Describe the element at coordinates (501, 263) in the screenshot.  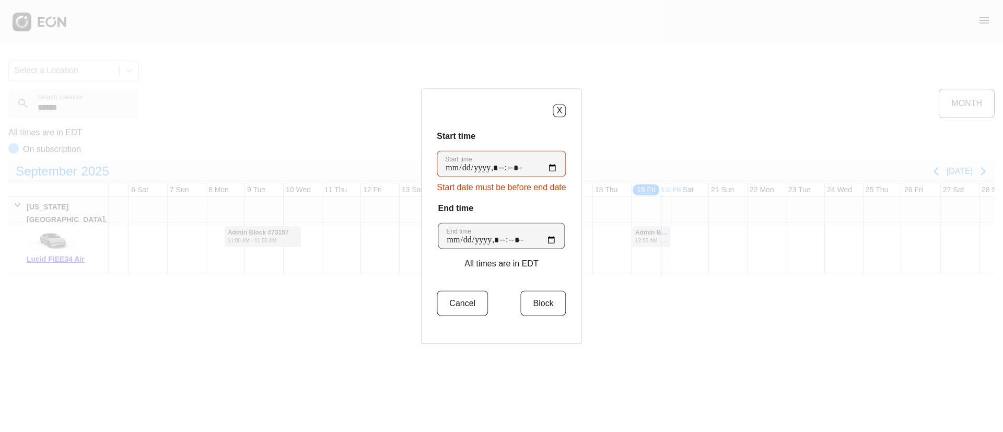
I see `p: All times are in EDT` at that location.